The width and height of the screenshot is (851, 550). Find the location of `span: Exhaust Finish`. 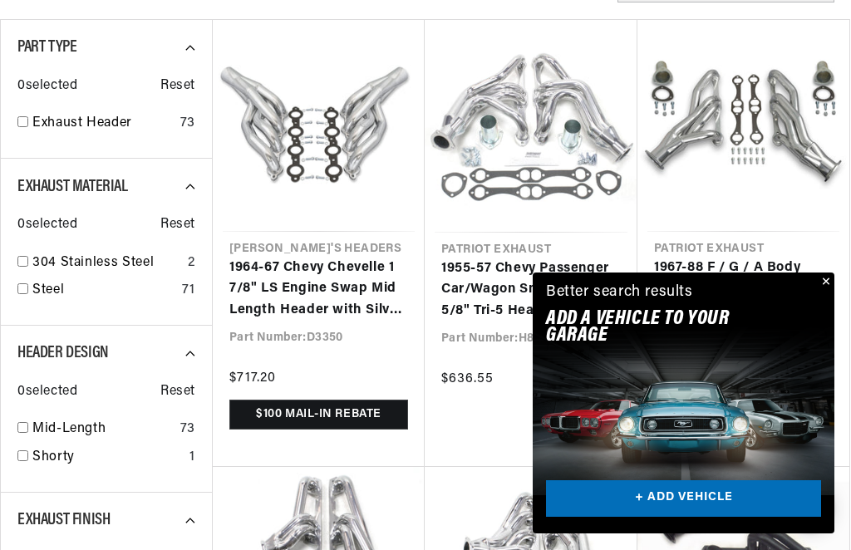

span: Exhaust Finish is located at coordinates (63, 520).